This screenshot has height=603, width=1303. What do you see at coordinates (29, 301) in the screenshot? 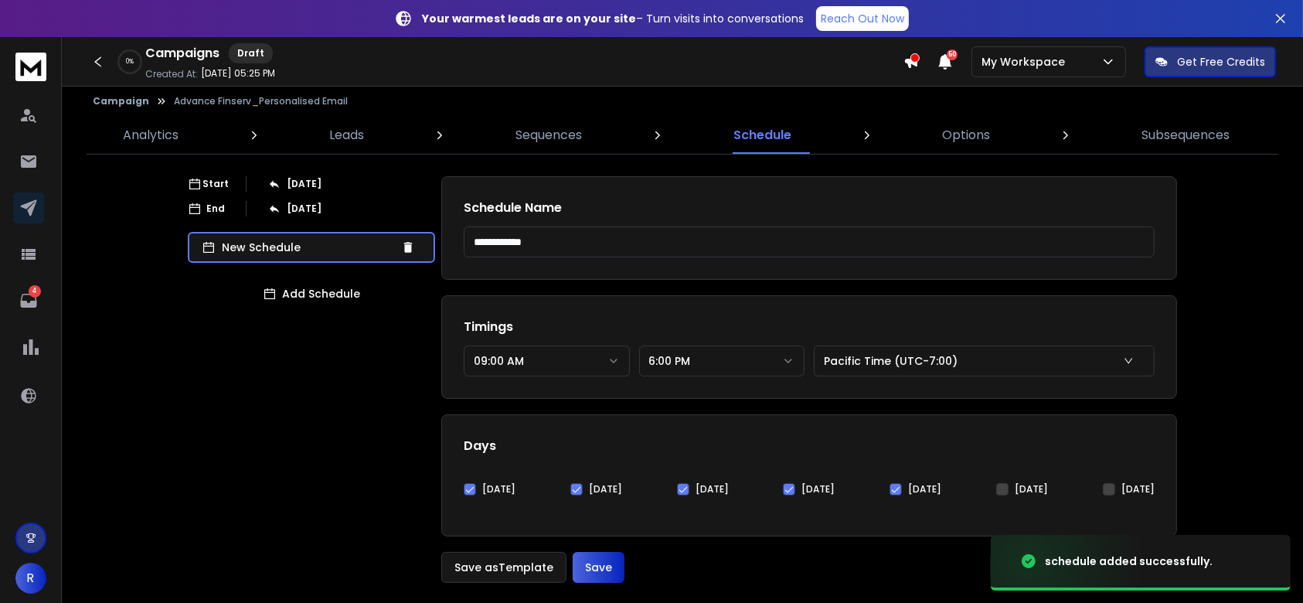
I see `a: 4` at bounding box center [29, 301].